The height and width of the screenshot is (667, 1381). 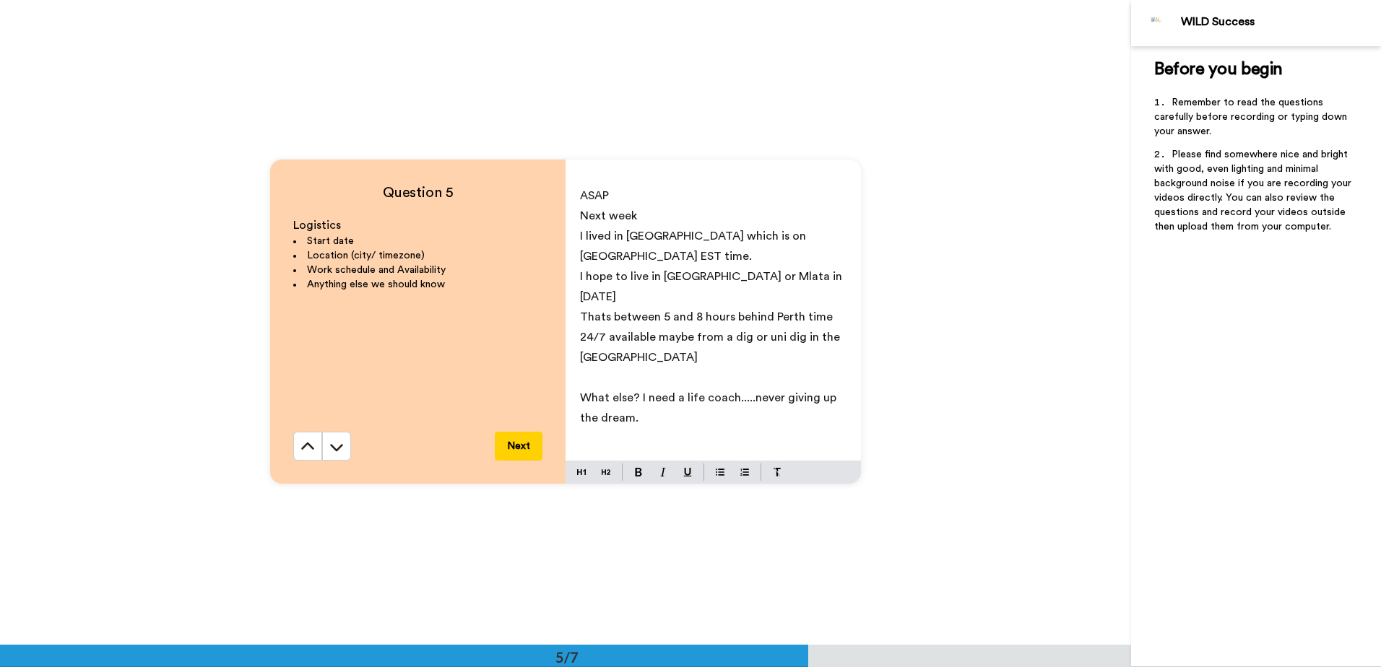 What do you see at coordinates (581, 472) in the screenshot?
I see `img: heading-one-block.svg` at bounding box center [581, 472].